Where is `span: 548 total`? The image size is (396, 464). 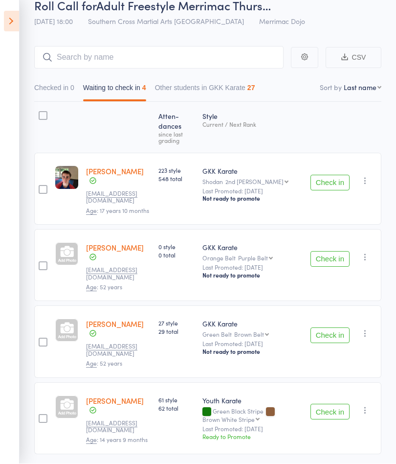 span: 548 total is located at coordinates (177, 179).